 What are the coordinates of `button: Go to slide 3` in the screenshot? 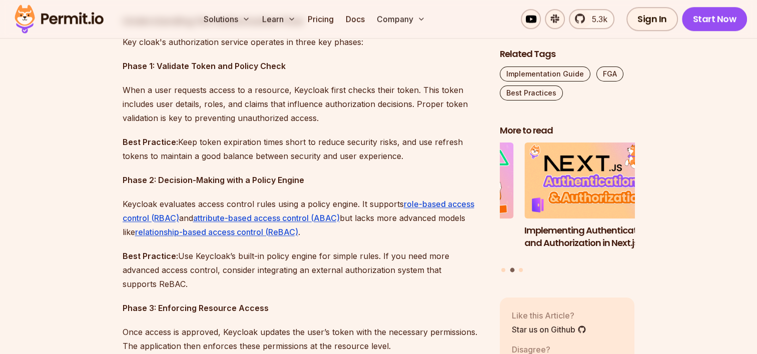 It's located at (521, 270).